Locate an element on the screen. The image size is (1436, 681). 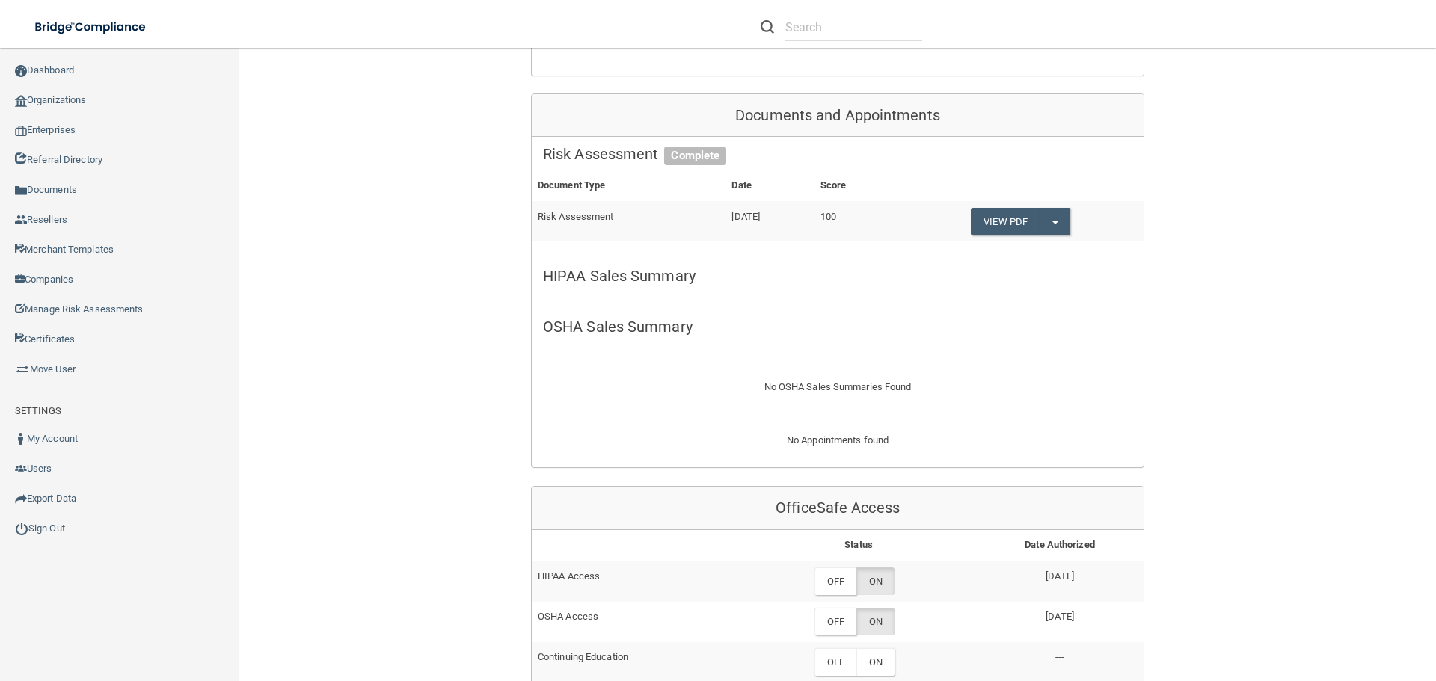
h5: OSHA Sales Summary is located at coordinates (838, 327).